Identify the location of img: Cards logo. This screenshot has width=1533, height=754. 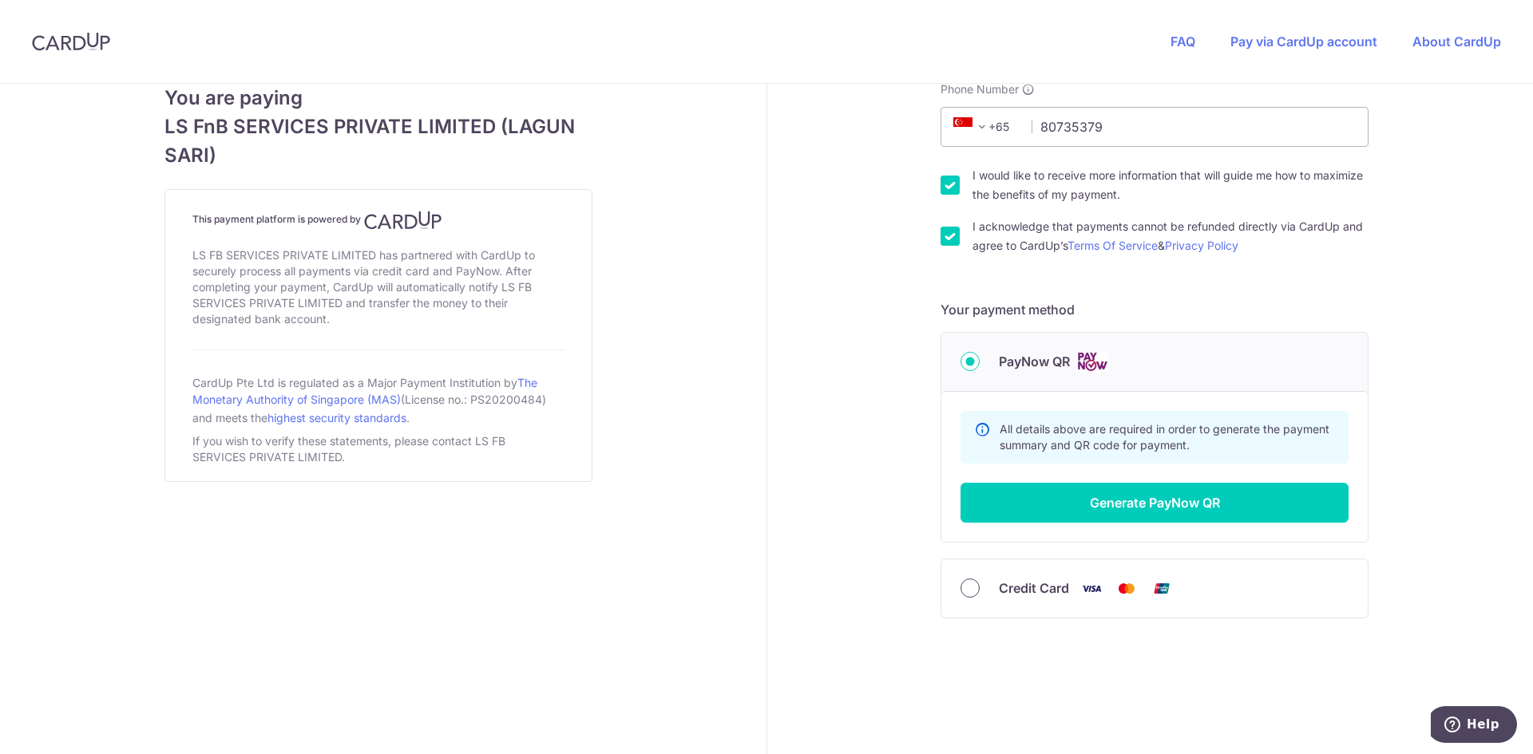
(1092, 362).